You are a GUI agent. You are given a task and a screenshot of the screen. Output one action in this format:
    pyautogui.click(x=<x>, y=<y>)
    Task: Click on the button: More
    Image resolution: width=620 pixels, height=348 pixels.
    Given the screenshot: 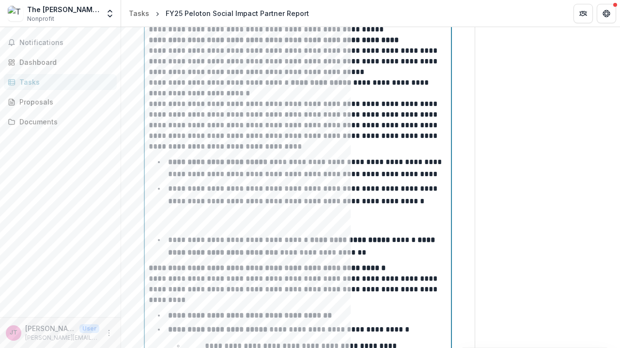 What is the action you would take?
    pyautogui.click(x=109, y=333)
    